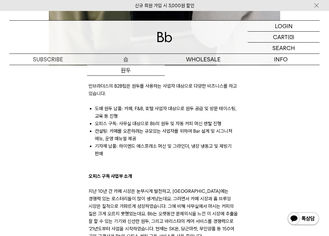 This screenshot has height=236, width=329. I want to click on a: 원두, so click(126, 70).